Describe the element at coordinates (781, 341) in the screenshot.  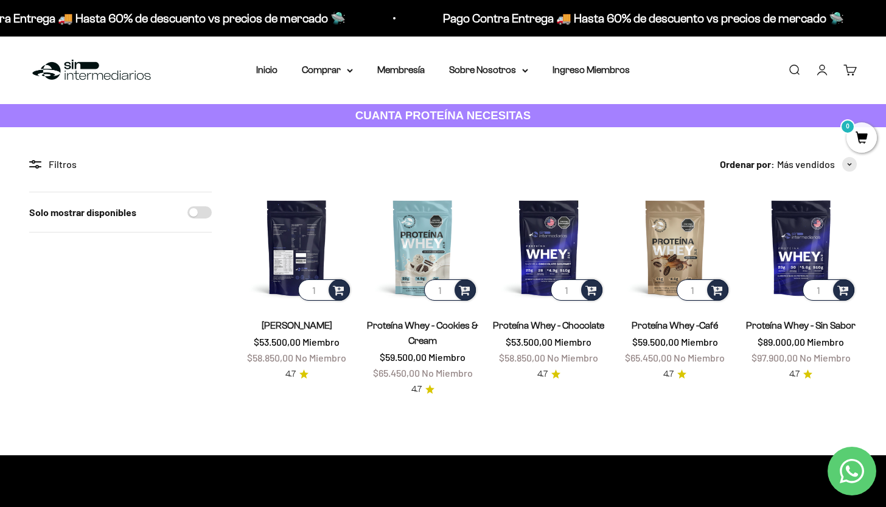
I see `span: $89.000,00` at that location.